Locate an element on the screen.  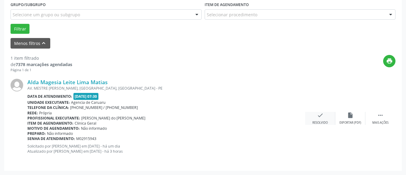
div: Mais ações is located at coordinates (380, 122).